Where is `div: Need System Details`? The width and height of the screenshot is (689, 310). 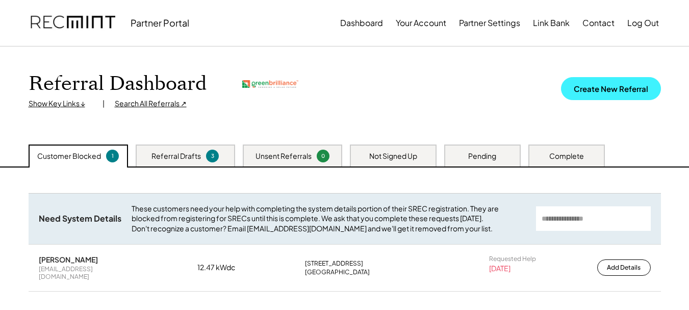
div: Need System Details is located at coordinates (80, 218).